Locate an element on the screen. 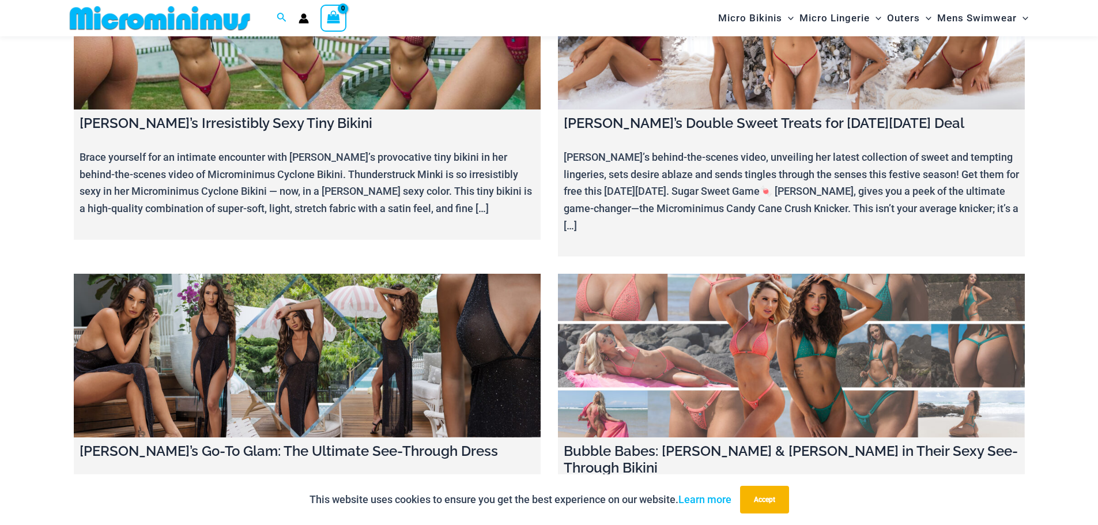  a: View Shopping Cart, empty is located at coordinates (334, 18).